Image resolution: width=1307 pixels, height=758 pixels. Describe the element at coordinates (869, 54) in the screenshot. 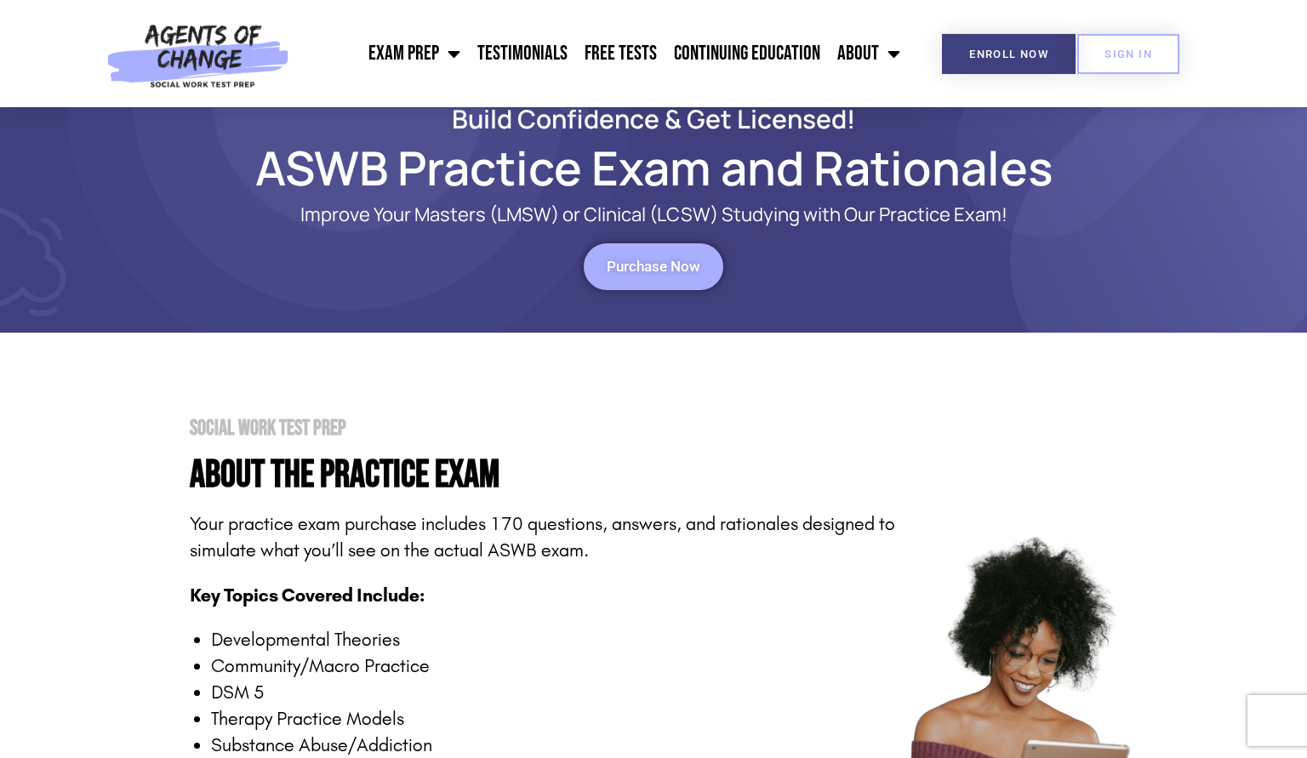

I see `a: About` at that location.